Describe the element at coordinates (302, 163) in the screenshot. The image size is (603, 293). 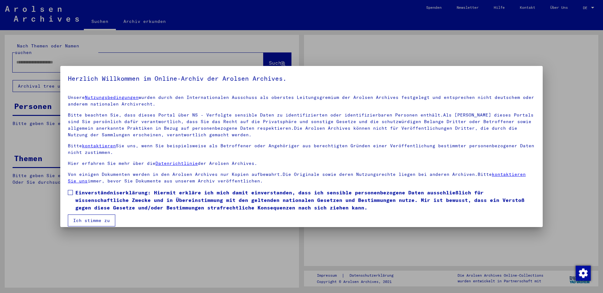
I see `p: Hier erfahren Sie mehr über die der Arolsen Archives.` at that location.